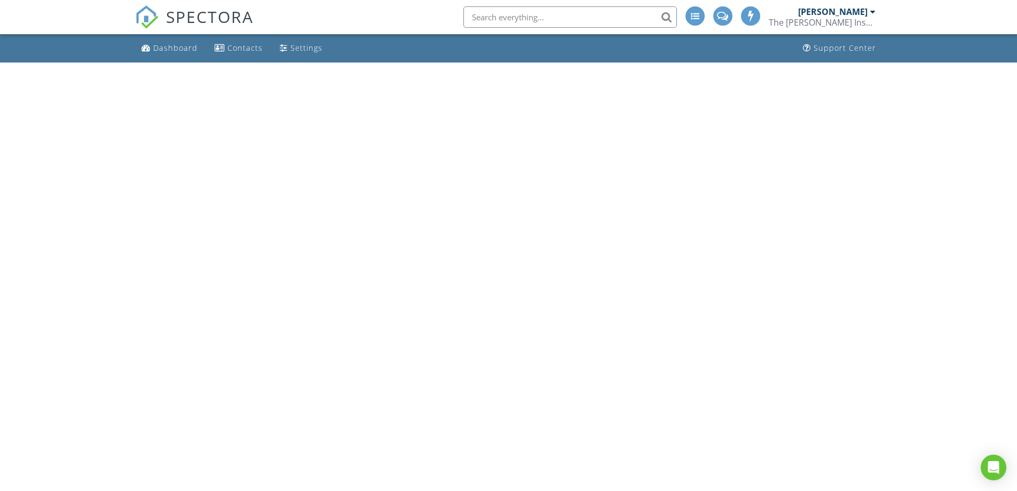  I want to click on a: Settings, so click(301, 48).